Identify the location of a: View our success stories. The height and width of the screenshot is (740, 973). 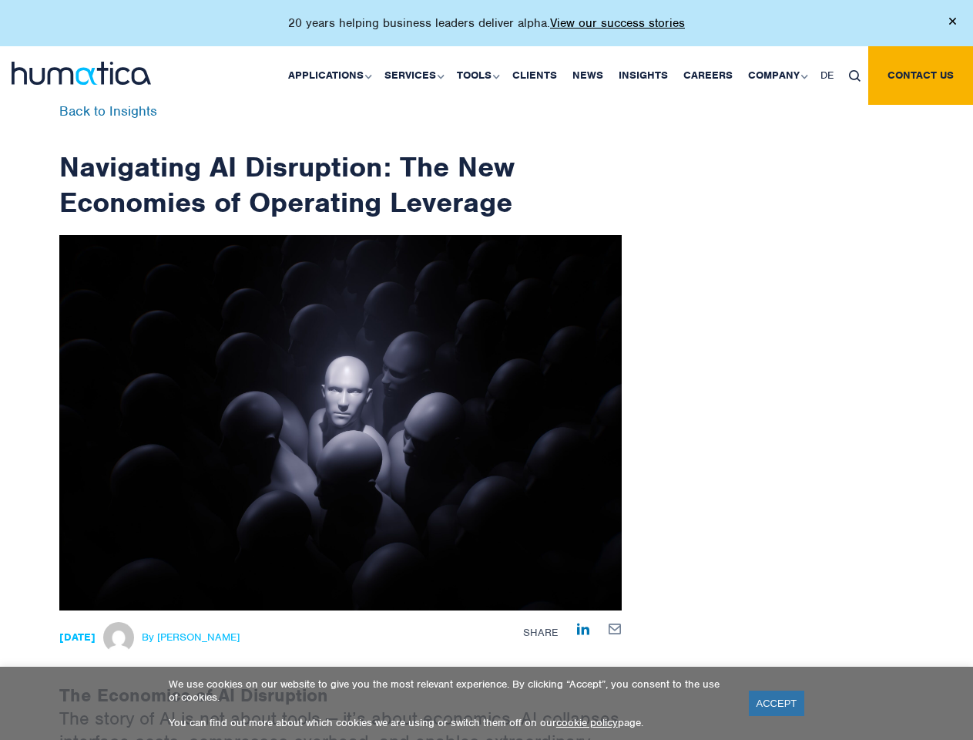
(617, 23).